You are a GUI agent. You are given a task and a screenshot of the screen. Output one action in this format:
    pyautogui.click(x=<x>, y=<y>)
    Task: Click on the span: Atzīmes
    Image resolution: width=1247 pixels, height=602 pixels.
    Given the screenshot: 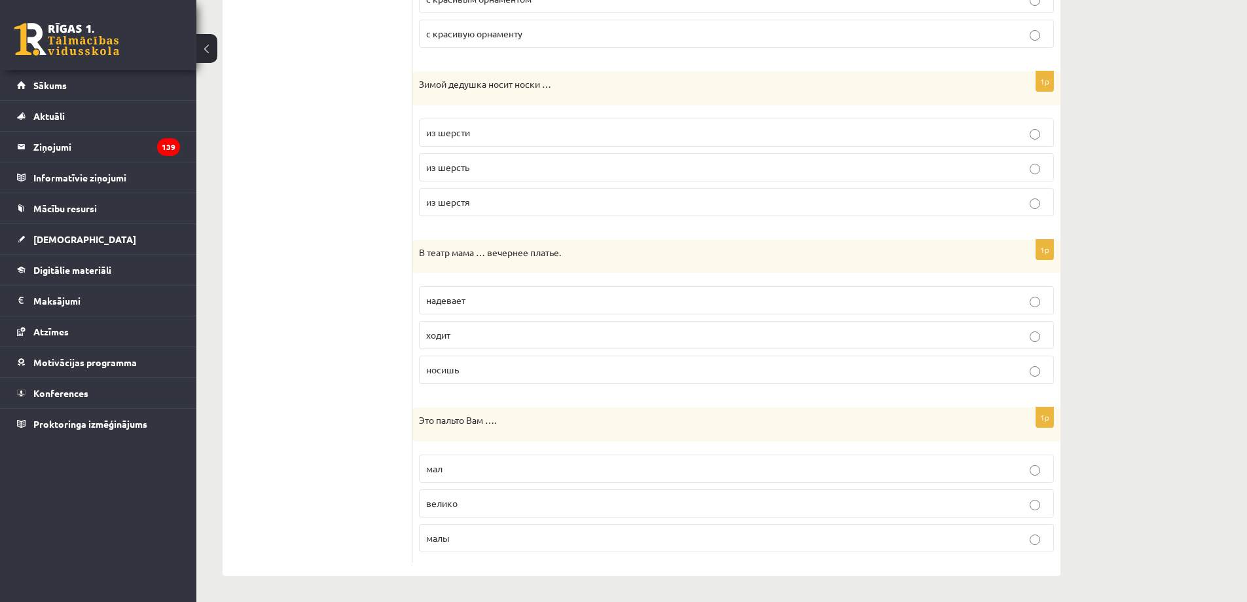 What is the action you would take?
    pyautogui.click(x=51, y=331)
    